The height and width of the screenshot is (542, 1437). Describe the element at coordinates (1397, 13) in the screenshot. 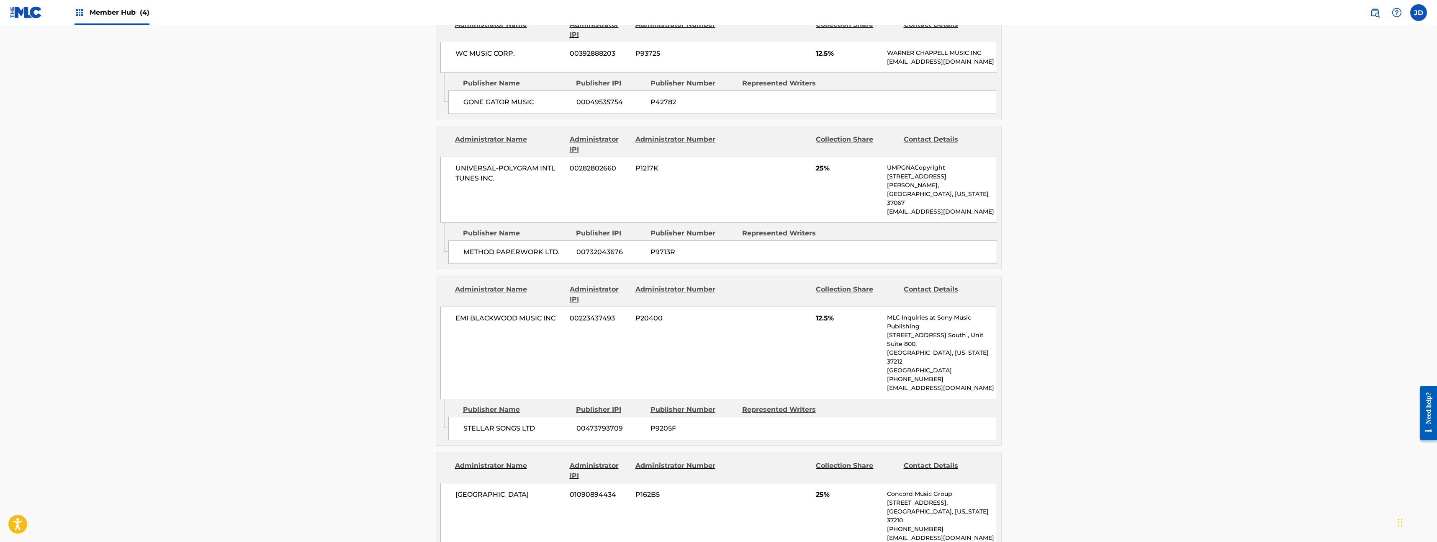

I see `img: help` at that location.